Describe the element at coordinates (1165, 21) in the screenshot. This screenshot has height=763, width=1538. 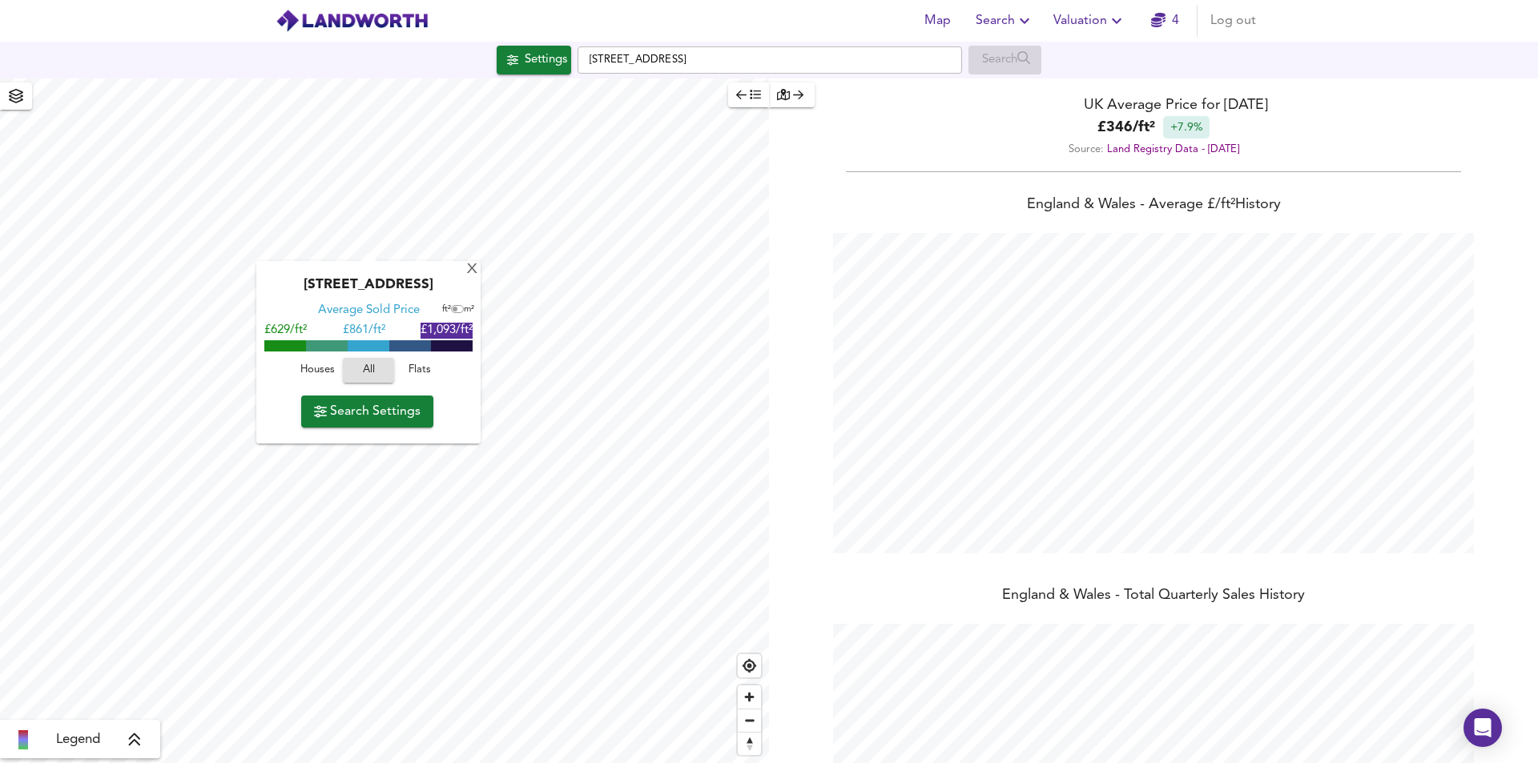
I see `button: 4` at that location.